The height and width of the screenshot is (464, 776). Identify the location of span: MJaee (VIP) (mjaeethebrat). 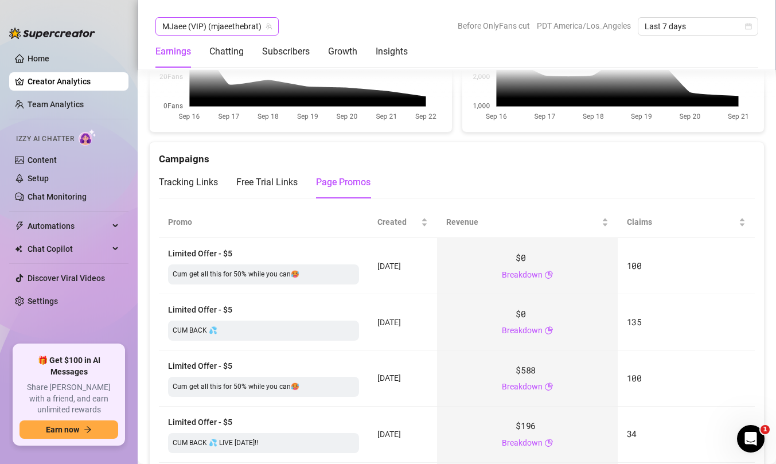
(217, 26).